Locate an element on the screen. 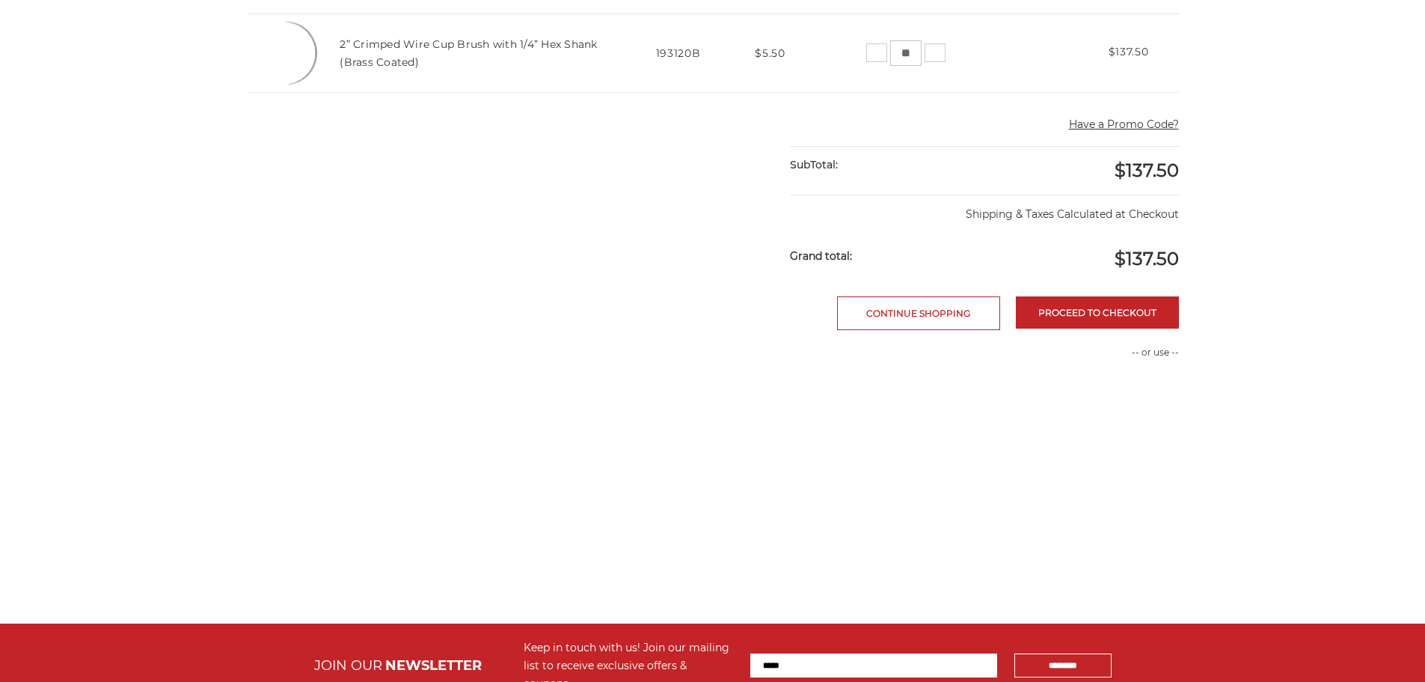 The height and width of the screenshot is (682, 1425). a: 2” Crimped Wire Cup Brush with 1/4” Hex Shank (Brass Coated) is located at coordinates (468, 53).